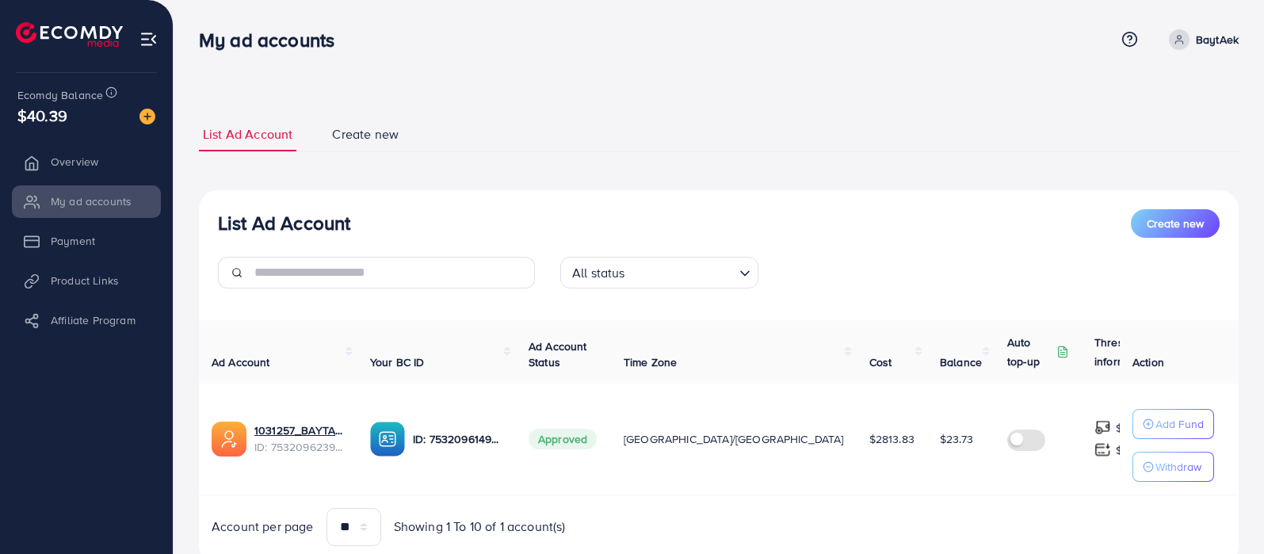 The height and width of the screenshot is (554, 1264). What do you see at coordinates (961, 362) in the screenshot?
I see `span: Balance` at bounding box center [961, 362].